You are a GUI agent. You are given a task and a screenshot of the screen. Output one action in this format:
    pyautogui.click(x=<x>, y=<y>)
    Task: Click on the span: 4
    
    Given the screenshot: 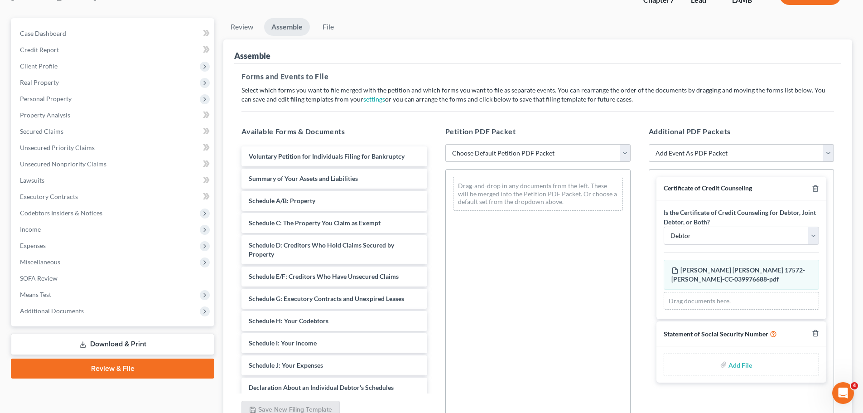 What is the action you would take?
    pyautogui.click(x=855, y=386)
    